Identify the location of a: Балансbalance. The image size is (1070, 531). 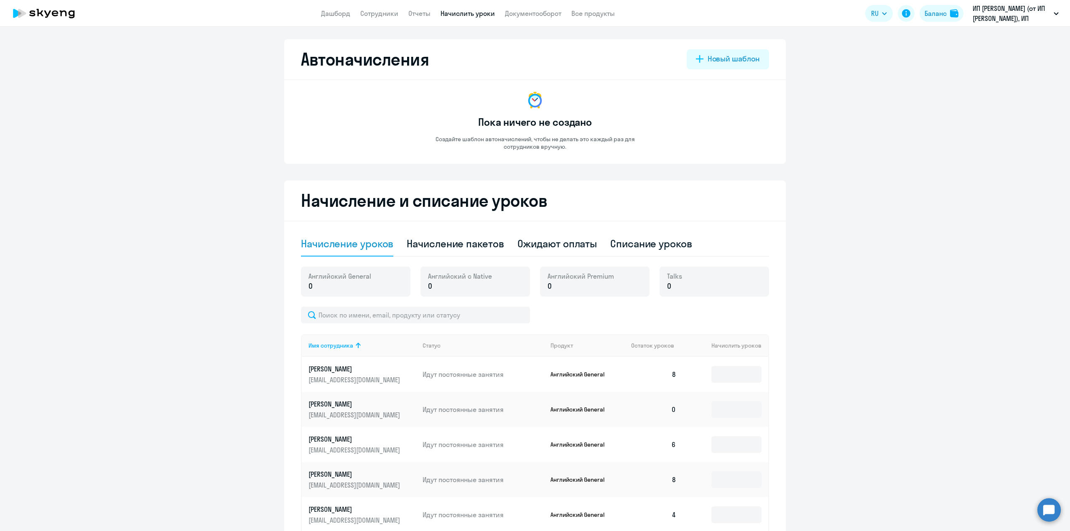
(941, 13).